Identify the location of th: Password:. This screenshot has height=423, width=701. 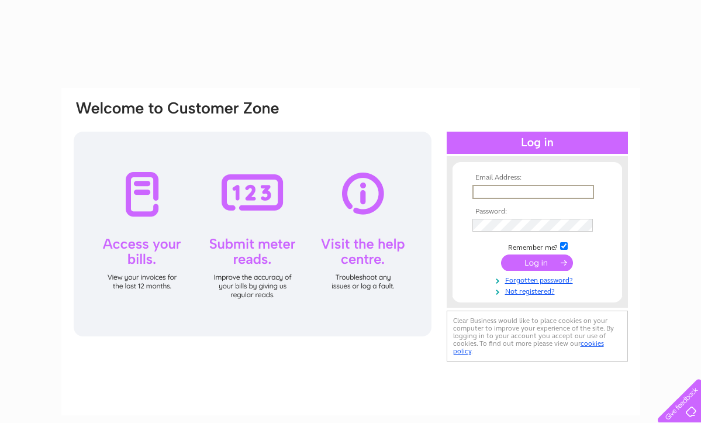
(537, 212).